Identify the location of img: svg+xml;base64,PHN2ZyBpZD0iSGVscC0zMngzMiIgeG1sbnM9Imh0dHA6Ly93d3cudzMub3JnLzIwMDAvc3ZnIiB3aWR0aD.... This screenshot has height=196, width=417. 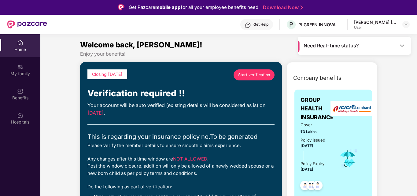
(248, 25).